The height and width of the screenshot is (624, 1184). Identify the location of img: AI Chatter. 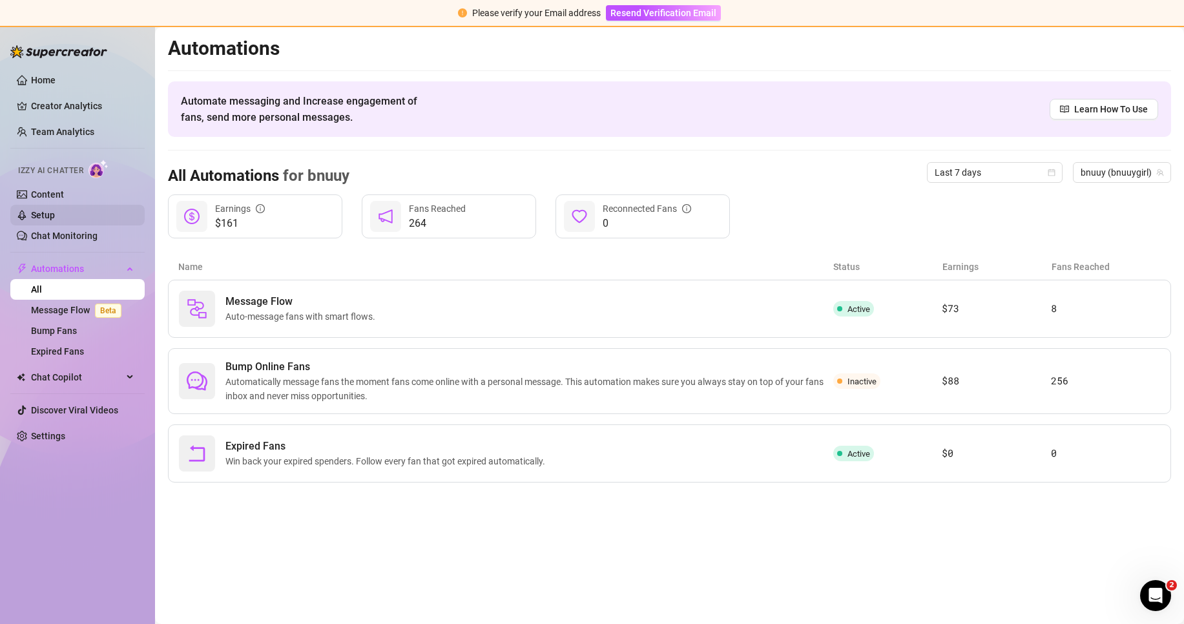
(98, 169).